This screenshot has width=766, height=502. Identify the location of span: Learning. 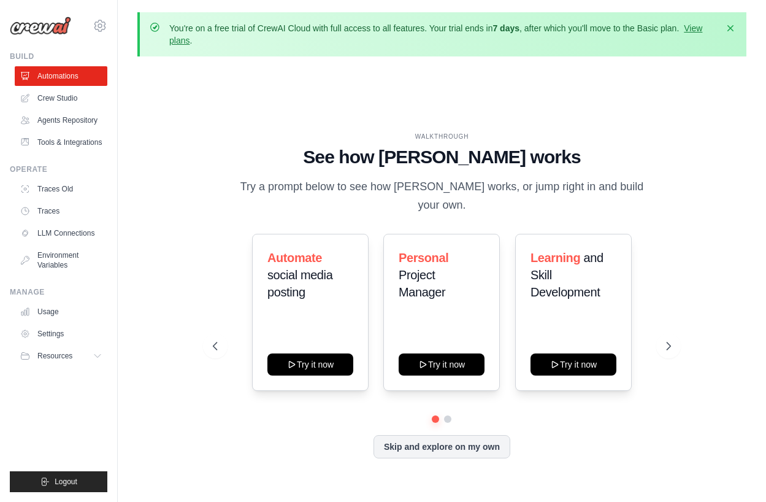
(555, 258).